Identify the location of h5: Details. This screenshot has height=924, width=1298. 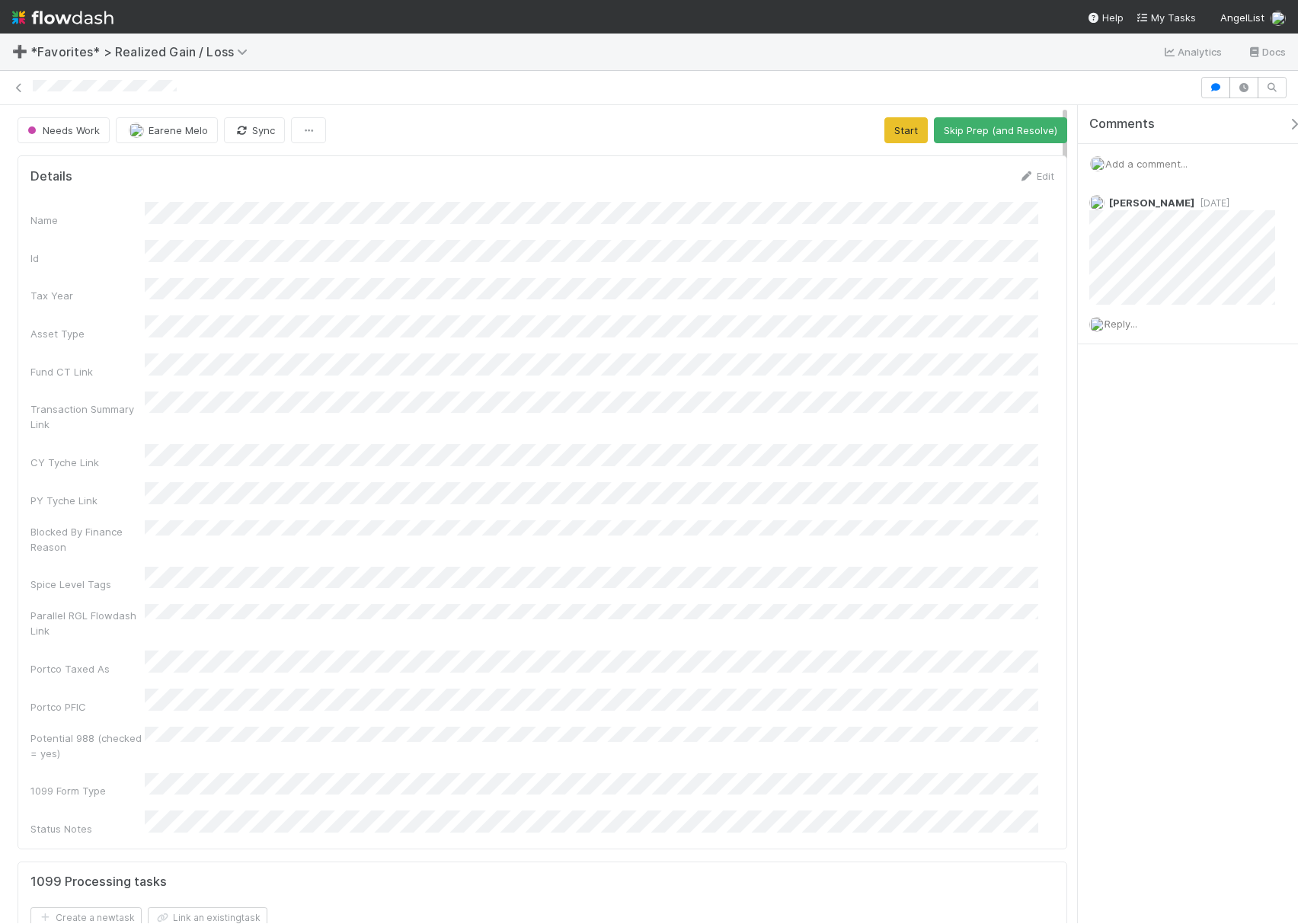
(51, 177).